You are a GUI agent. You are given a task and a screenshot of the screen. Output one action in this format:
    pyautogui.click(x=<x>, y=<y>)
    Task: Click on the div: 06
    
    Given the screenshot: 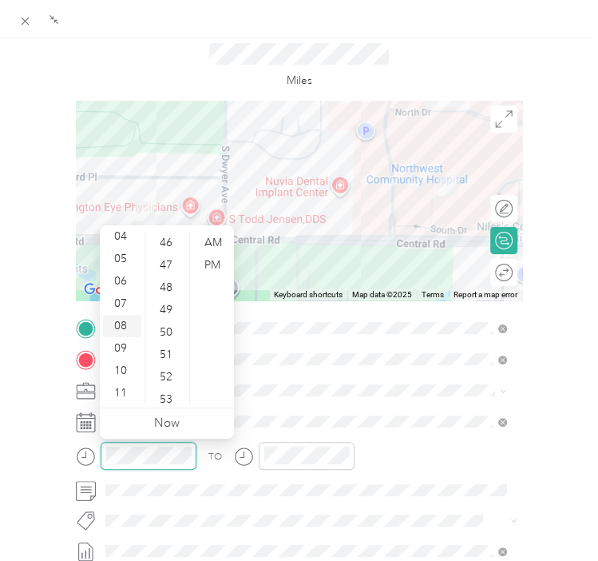 What is the action you would take?
    pyautogui.click(x=122, y=281)
    